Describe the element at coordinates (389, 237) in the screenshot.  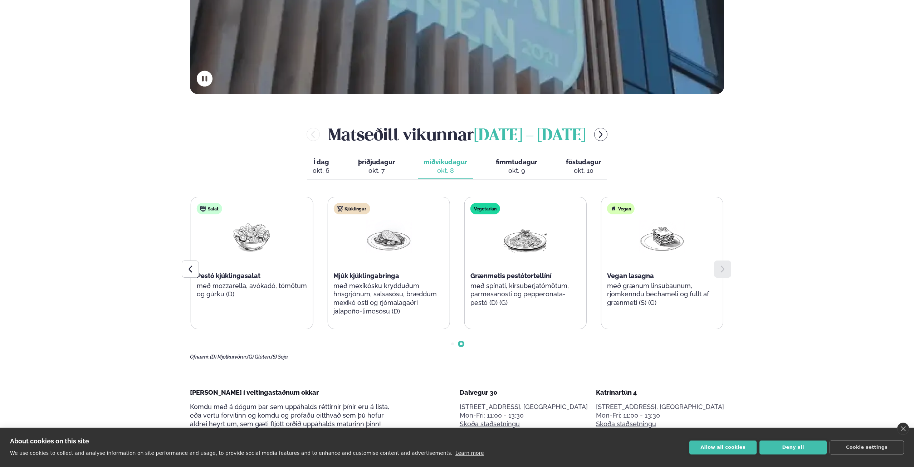
I see `img: Chicken-breast.png` at that location.